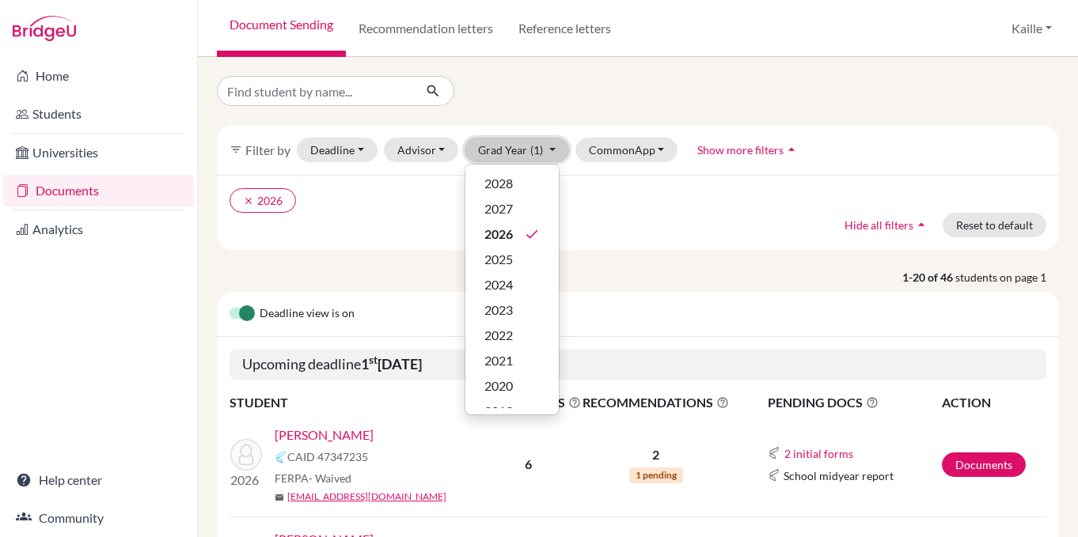 This screenshot has width=1078, height=537. Describe the element at coordinates (655, 403) in the screenshot. I see `span: RECOMMENDATIONS` at that location.